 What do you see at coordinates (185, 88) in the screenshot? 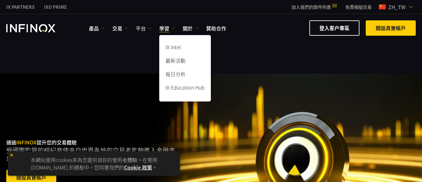
I see `a: IX Education Hub` at bounding box center [185, 88].